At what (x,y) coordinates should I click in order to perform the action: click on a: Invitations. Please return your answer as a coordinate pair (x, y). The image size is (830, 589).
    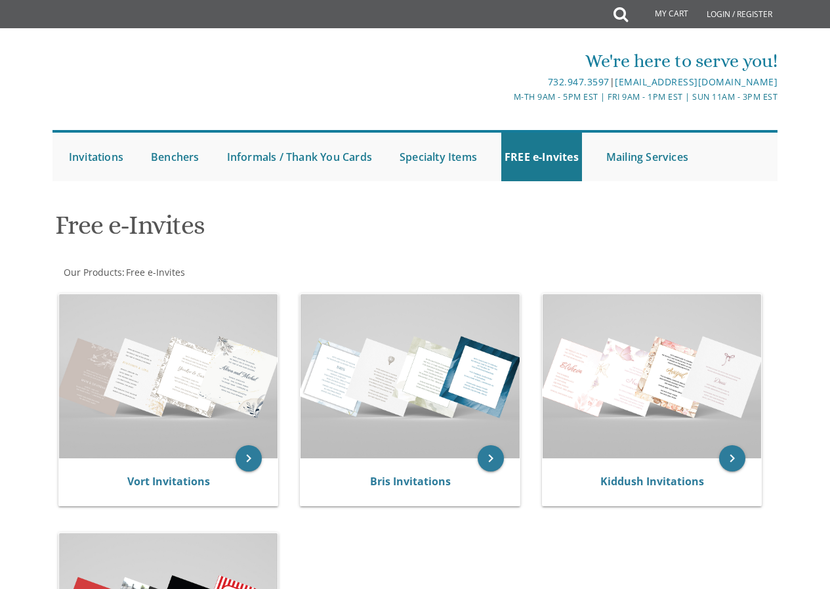
    Looking at the image, I should click on (96, 157).